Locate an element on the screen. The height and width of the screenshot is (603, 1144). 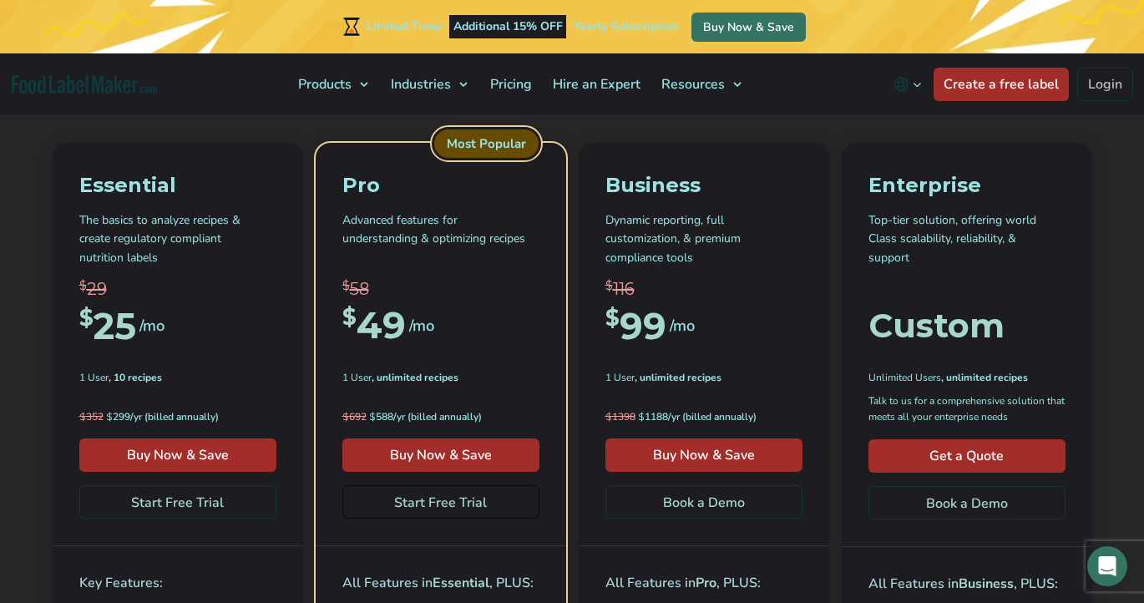
span: 58 is located at coordinates (359, 289).